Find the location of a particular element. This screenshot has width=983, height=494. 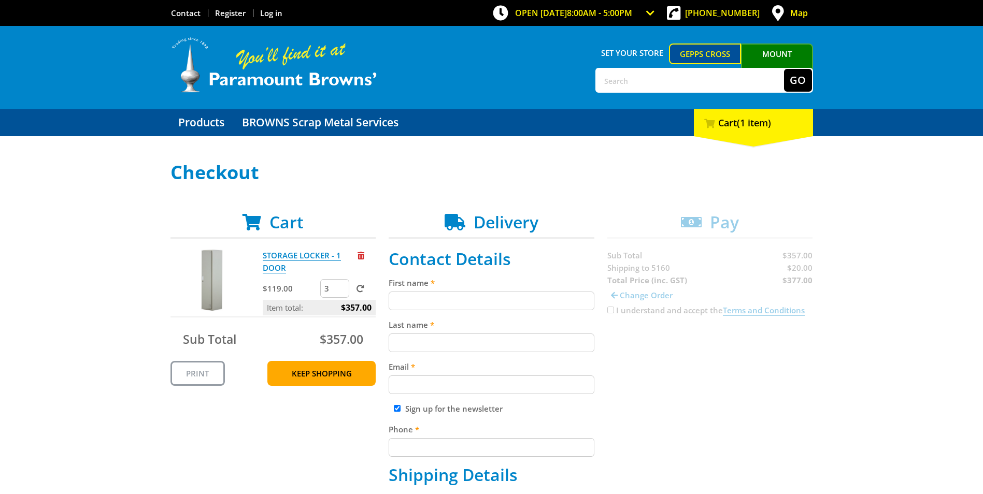

a: Keep Shopping is located at coordinates (321, 373).